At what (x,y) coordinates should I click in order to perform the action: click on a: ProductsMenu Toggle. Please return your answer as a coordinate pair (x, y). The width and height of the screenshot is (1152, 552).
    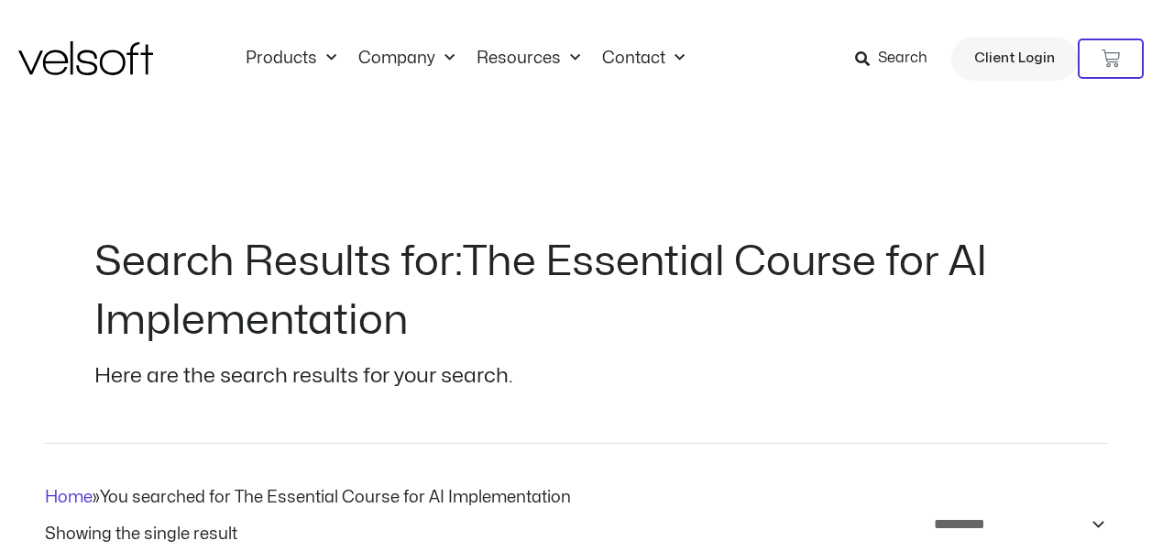
    Looking at the image, I should click on (290, 59).